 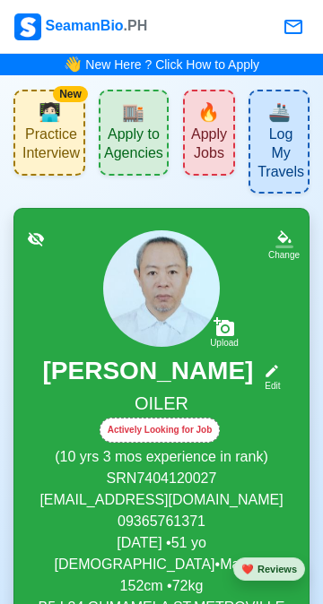 What do you see at coordinates (268, 385) in the screenshot?
I see `div: Edit` at bounding box center [268, 385].